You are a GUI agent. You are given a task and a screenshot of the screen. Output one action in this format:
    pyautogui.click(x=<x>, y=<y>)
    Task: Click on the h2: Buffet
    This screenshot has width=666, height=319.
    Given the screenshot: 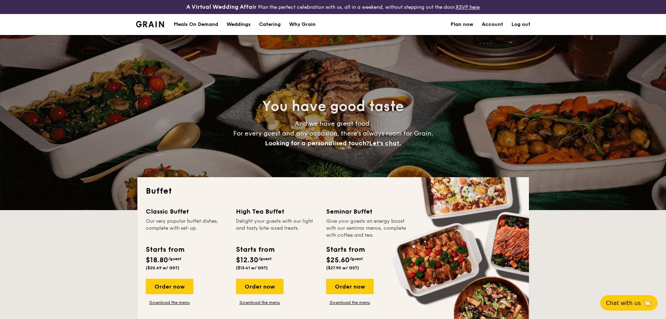 What is the action you would take?
    pyautogui.click(x=333, y=191)
    